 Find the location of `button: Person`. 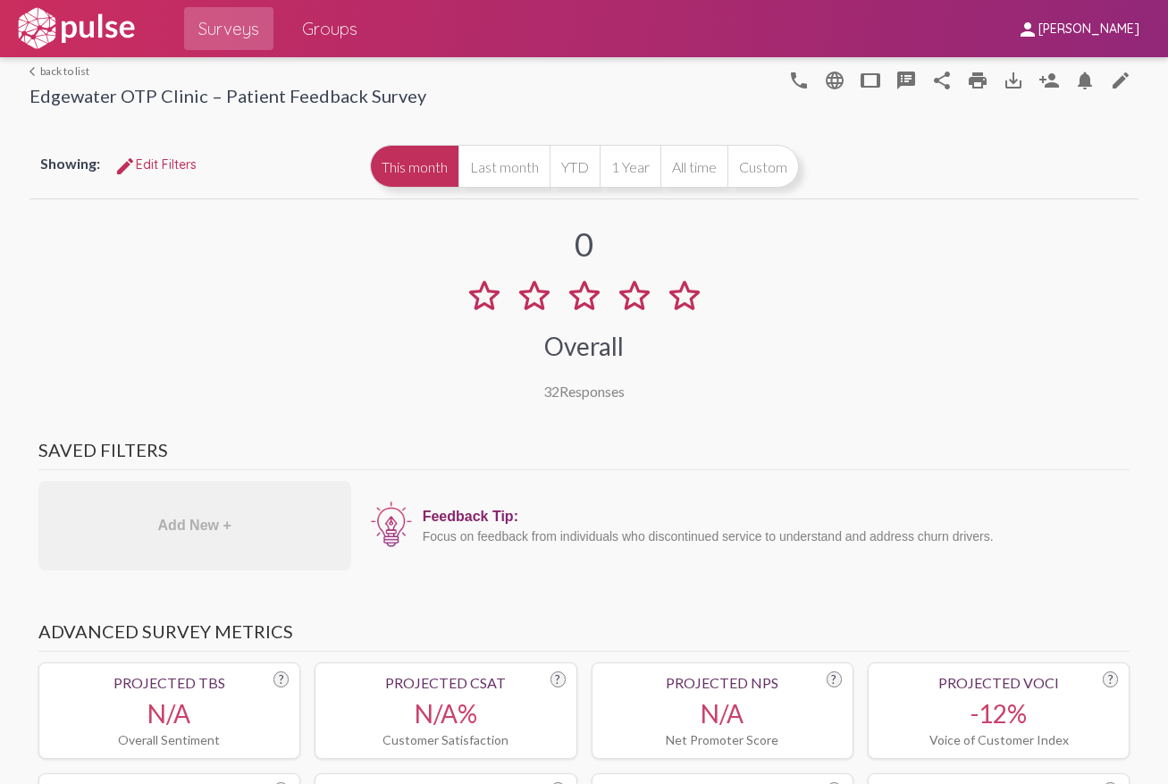

button: Person is located at coordinates (1049, 80).